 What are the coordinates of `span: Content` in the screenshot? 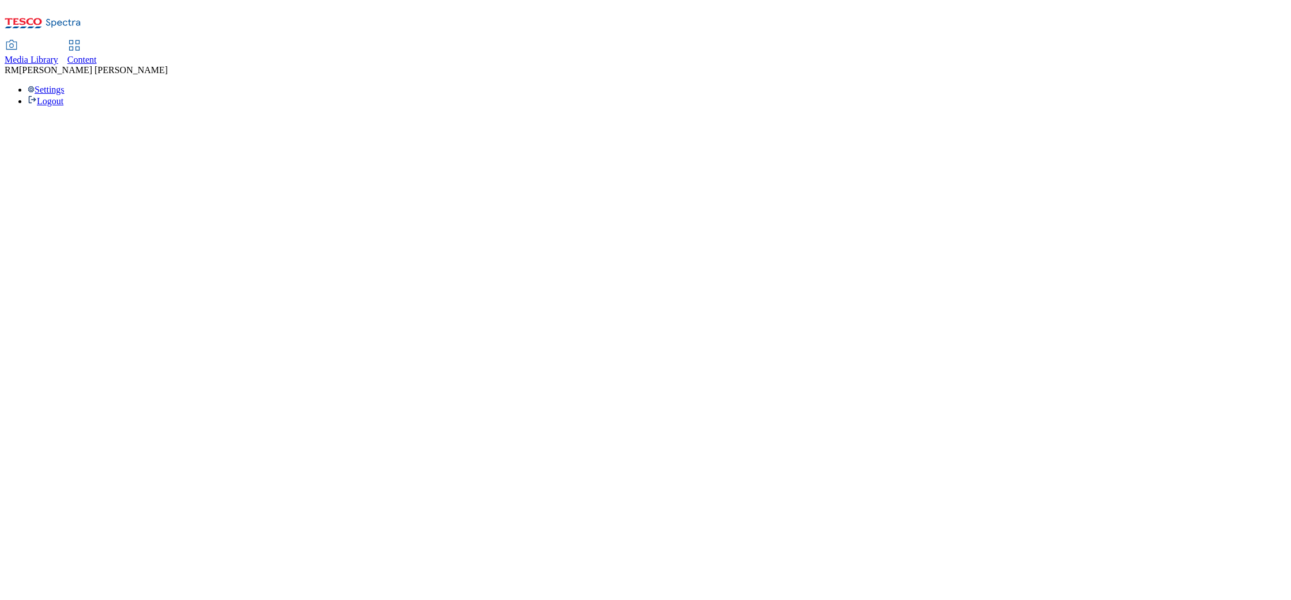 It's located at (82, 59).